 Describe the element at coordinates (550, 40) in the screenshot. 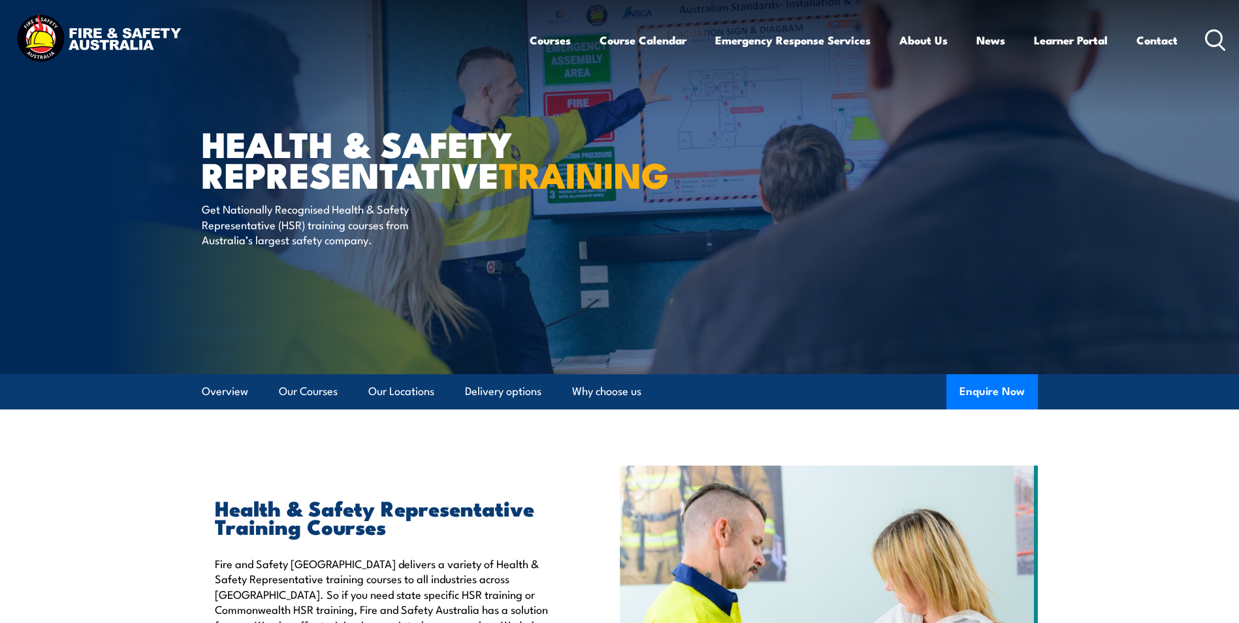

I see `a: Courses` at that location.